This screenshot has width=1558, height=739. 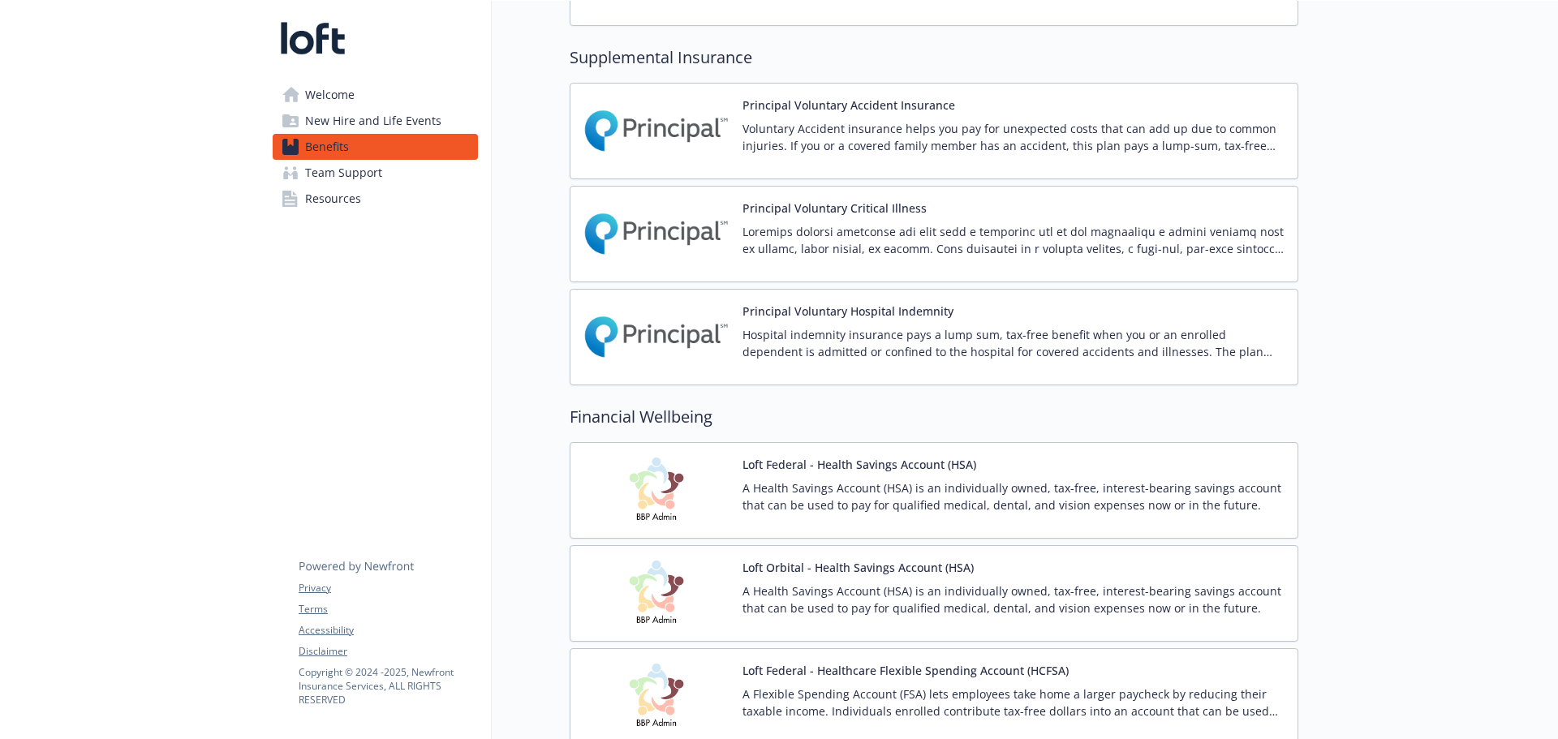 What do you see at coordinates (388, 686) in the screenshot?
I see `p: Copyright © 2024 - 2025 , Newfront Insurance Services, ALL RIGHTS RESERVED` at bounding box center [388, 686].